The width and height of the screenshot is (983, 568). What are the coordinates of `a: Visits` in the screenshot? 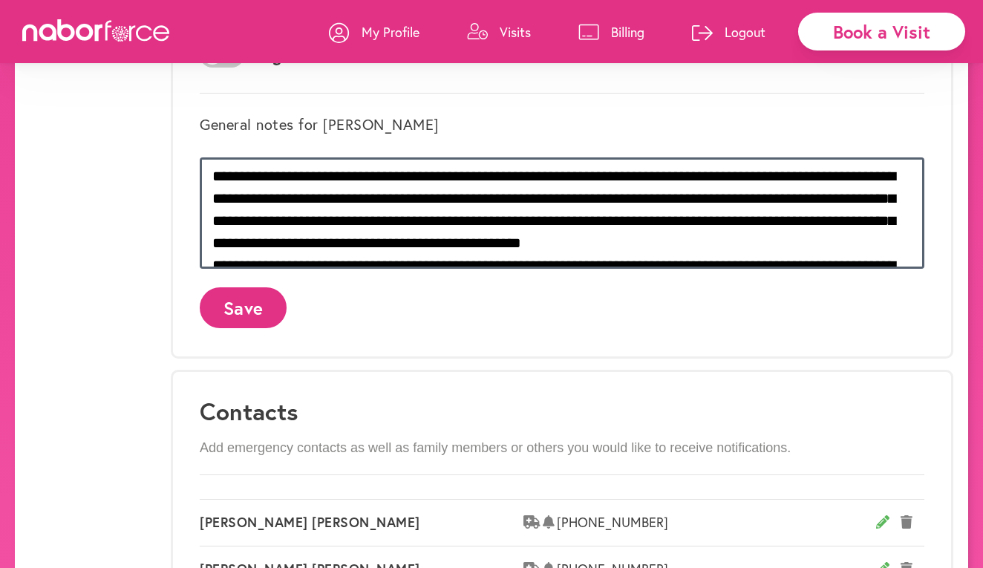 It's located at (499, 32).